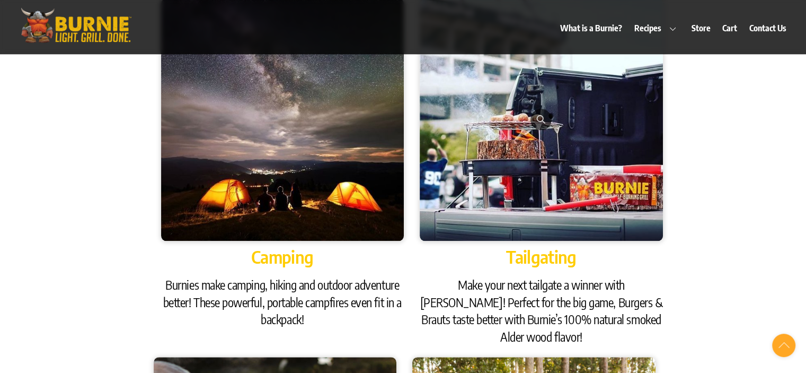 The image size is (806, 373). Describe the element at coordinates (282, 302) in the screenshot. I see `h3: Burnies make camping, hiking and outdoor adventure better! These powerful, portable campfires eve...` at that location.